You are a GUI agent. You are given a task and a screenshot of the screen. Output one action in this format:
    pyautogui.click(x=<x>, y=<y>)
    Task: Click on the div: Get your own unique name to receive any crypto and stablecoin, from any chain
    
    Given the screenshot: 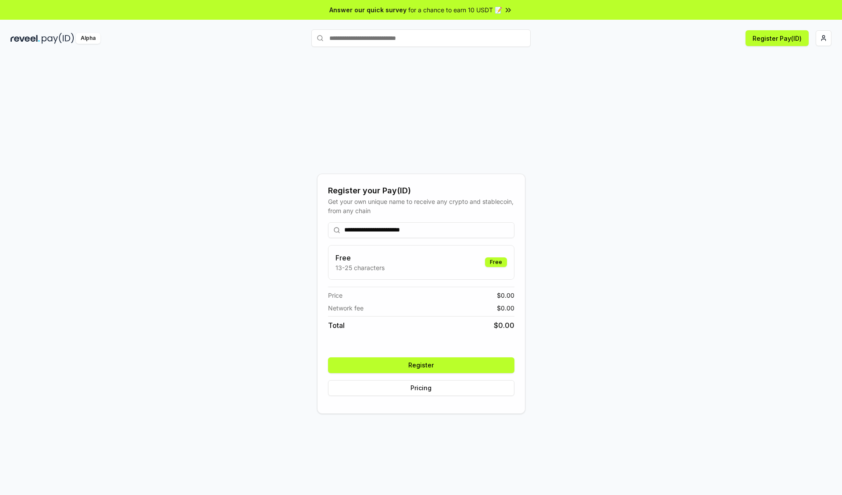 What is the action you would take?
    pyautogui.click(x=421, y=206)
    